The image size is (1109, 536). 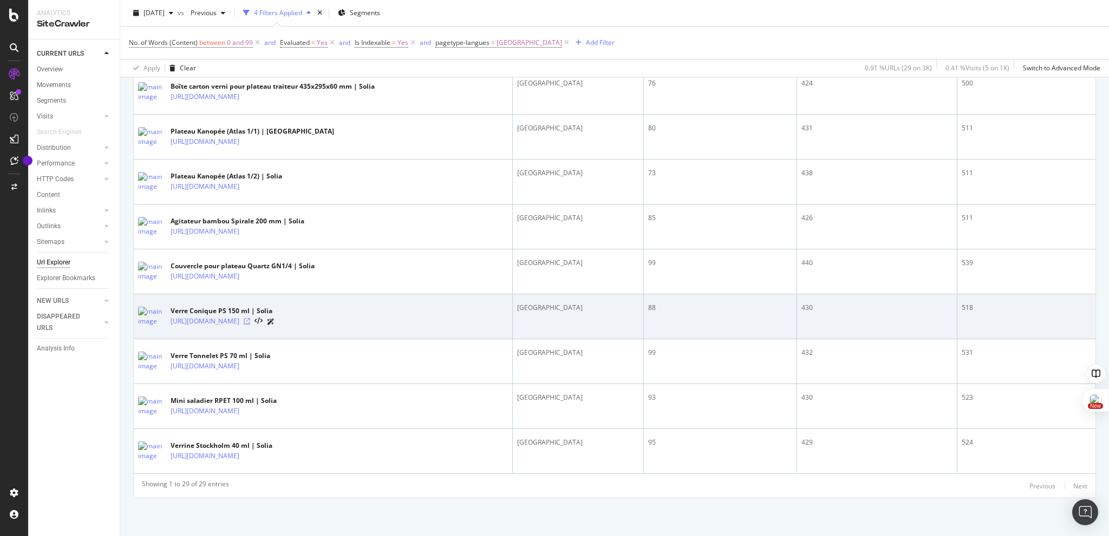 What do you see at coordinates (600, 42) in the screenshot?
I see `div: Add Filter` at bounding box center [600, 42].